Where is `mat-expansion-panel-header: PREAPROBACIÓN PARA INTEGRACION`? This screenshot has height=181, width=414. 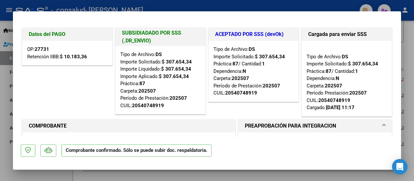
mat-expansion-panel-header: PREAPROBACIÓN PARA INTEGRACION is located at coordinates (315, 126).